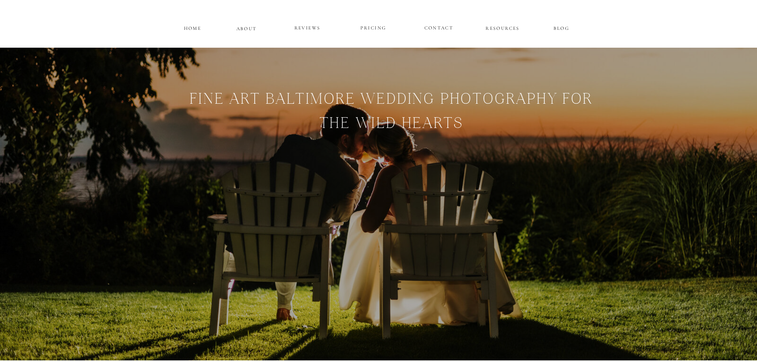 Image resolution: width=757 pixels, height=362 pixels. I want to click on p: ABOUT, so click(247, 27).